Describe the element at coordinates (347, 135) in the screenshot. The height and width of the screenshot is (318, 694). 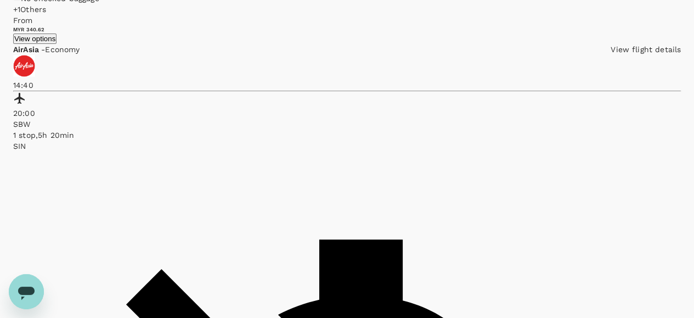
I see `div: 1 stop , 5h 20min` at that location.